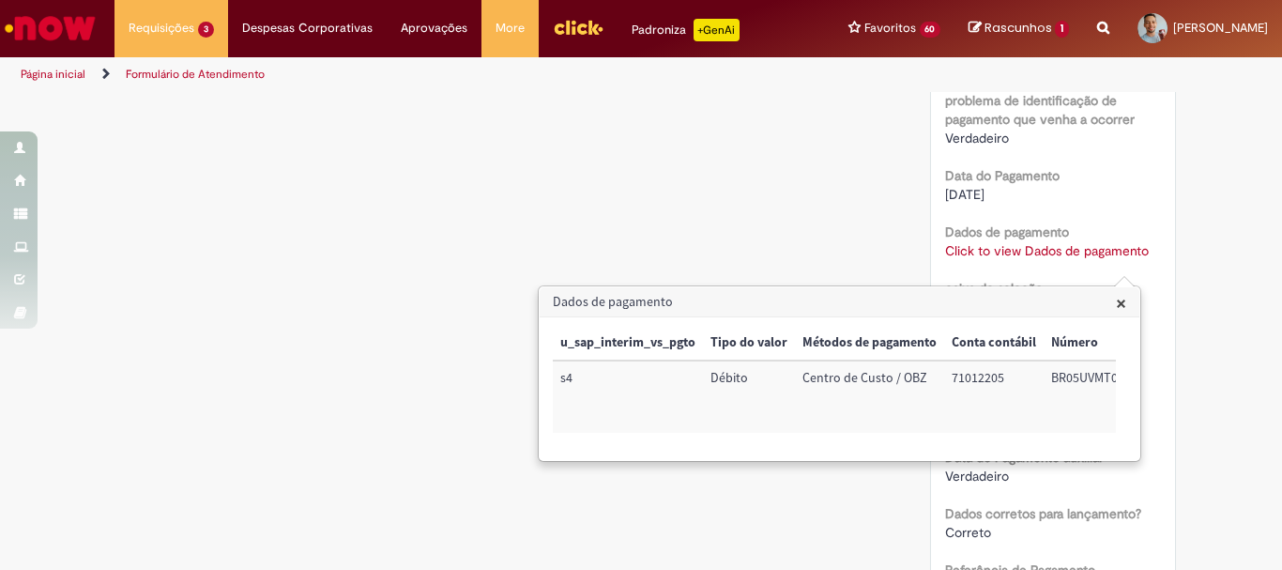  What do you see at coordinates (839, 373) in the screenshot?
I see `div: Dados de pagamento` at bounding box center [839, 373].